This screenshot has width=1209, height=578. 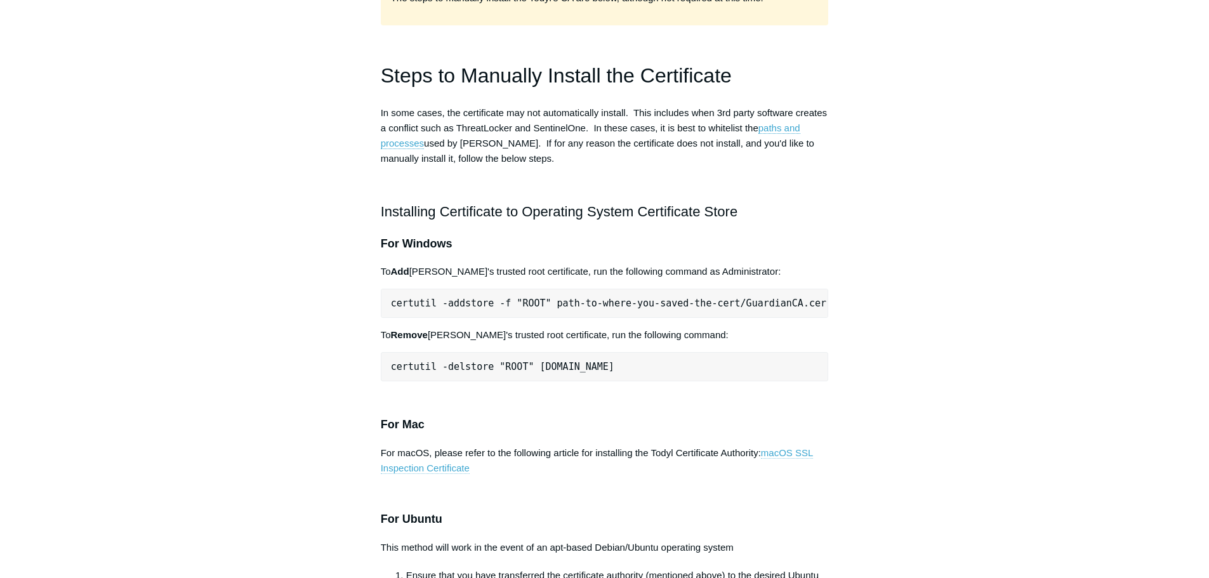 What do you see at coordinates (409, 334) in the screenshot?
I see `span: Remove` at bounding box center [409, 334].